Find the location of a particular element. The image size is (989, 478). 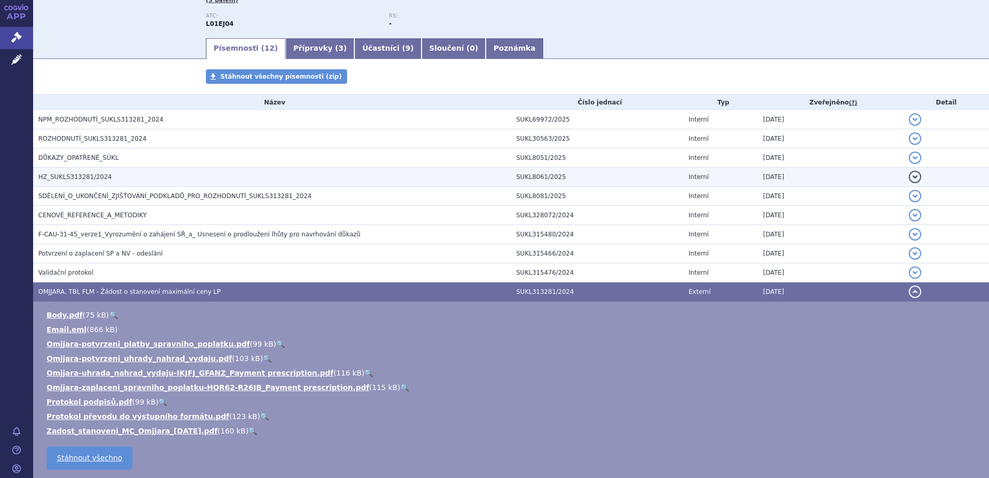

a: Přípravky (3) is located at coordinates (320, 49).